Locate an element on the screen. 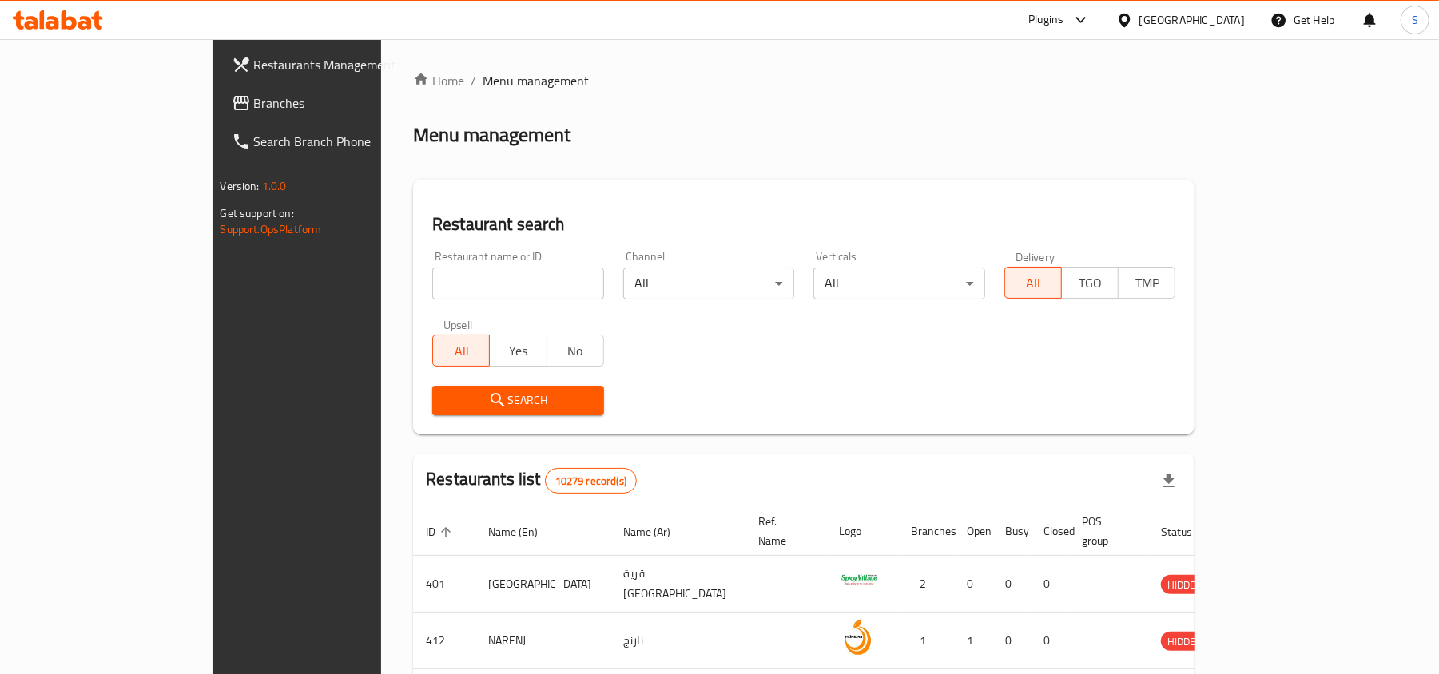 This screenshot has height=674, width=1439. span: 10279 record(s) is located at coordinates (590, 481).